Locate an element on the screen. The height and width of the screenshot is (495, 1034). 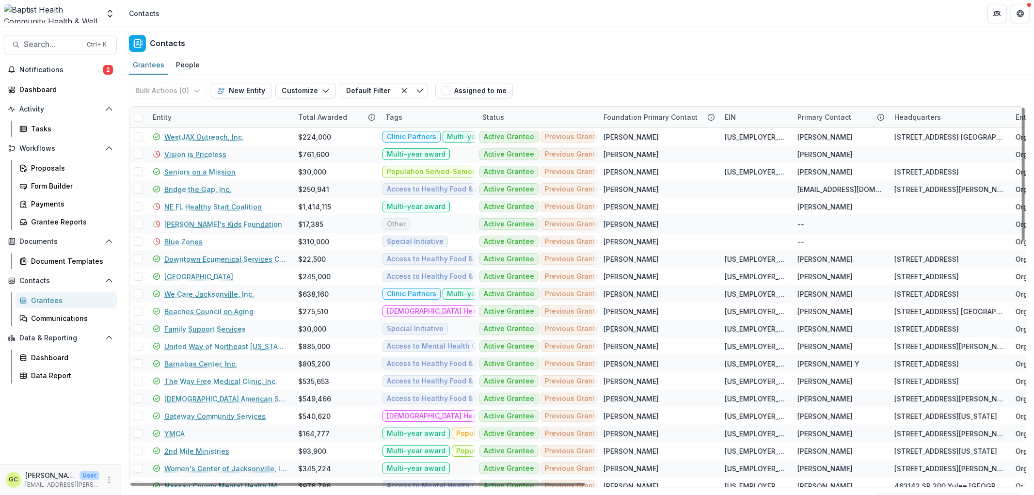
div: Document Templates is located at coordinates (70, 261).